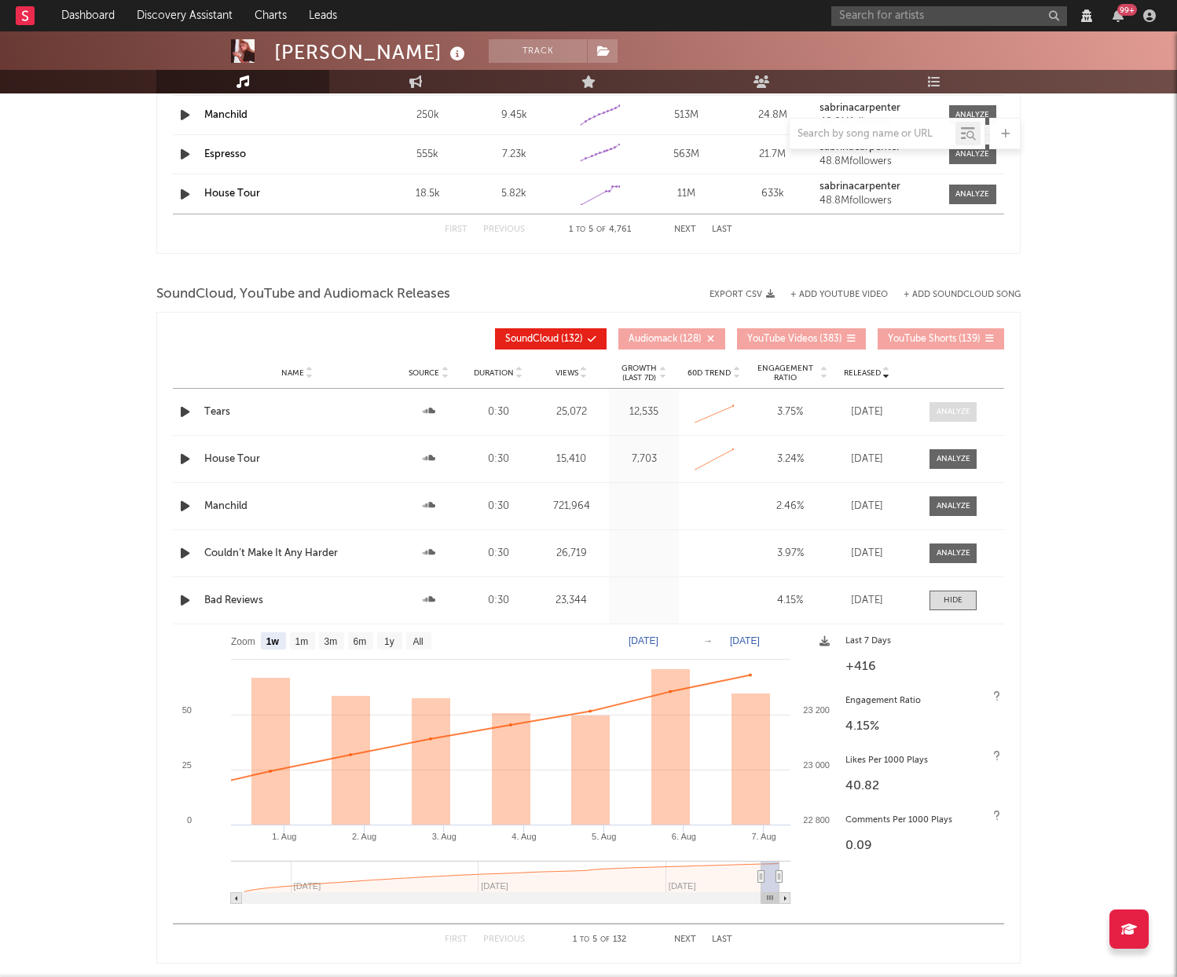 The width and height of the screenshot is (1177, 977). Describe the element at coordinates (921, 846) in the screenshot. I see `div: 0.09` at that location.